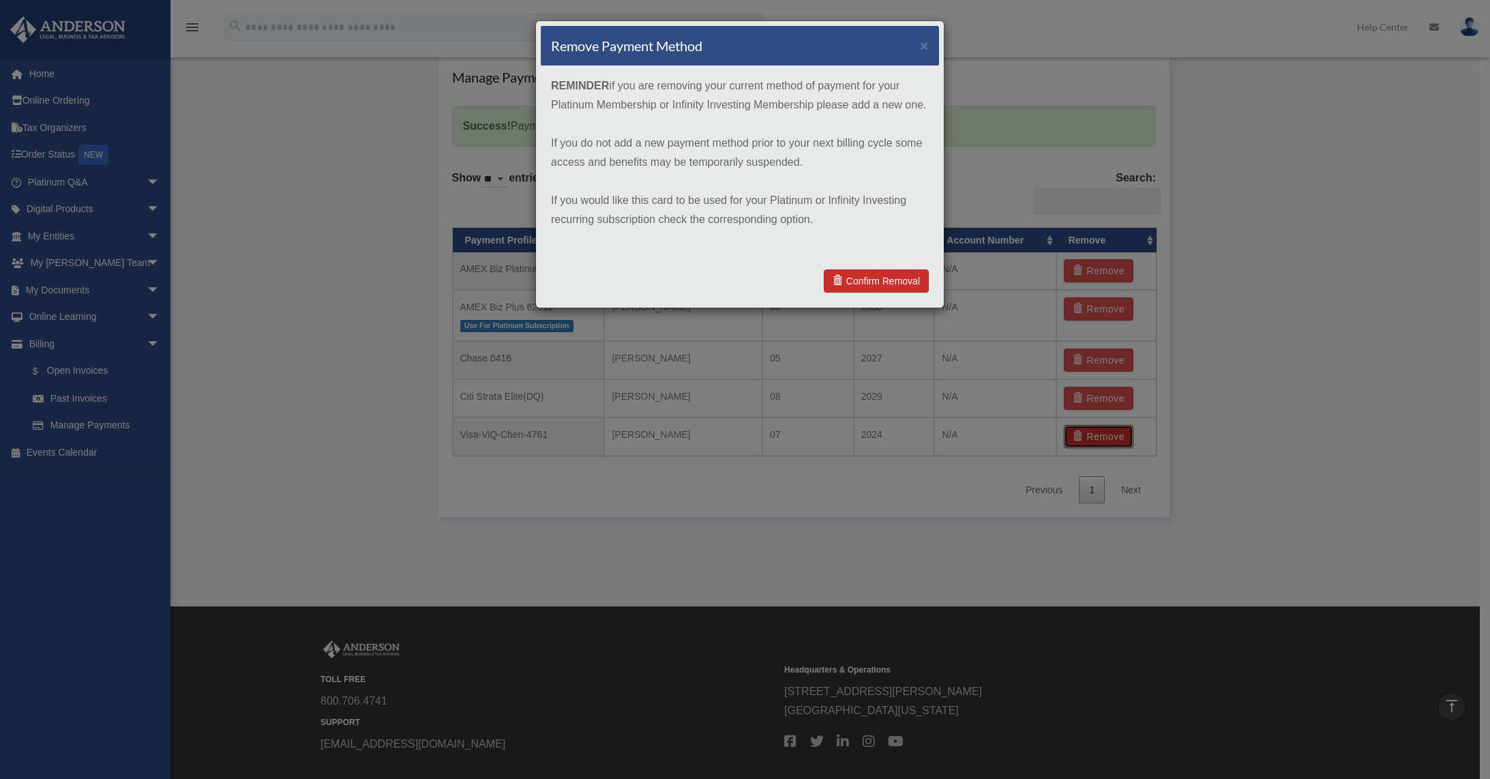 The image size is (1490, 779). Describe the element at coordinates (740, 210) in the screenshot. I see `p: If you would like this card to be used for your Platinum or Infinity Investing recurring subscrip...` at that location.